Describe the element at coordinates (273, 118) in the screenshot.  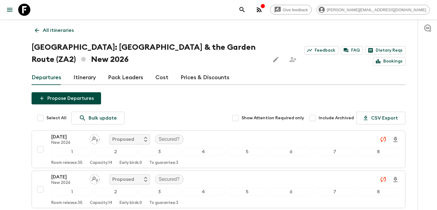
I see `span: Show Attention Required only` at that location.